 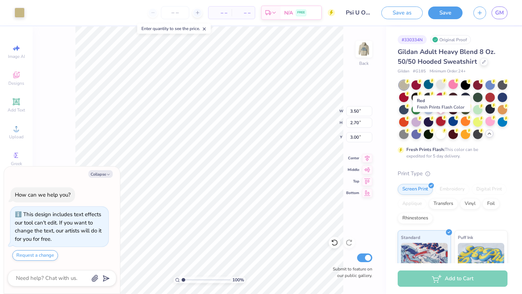 What do you see at coordinates (353, 182) in the screenshot?
I see `span: Top` at bounding box center [353, 182].